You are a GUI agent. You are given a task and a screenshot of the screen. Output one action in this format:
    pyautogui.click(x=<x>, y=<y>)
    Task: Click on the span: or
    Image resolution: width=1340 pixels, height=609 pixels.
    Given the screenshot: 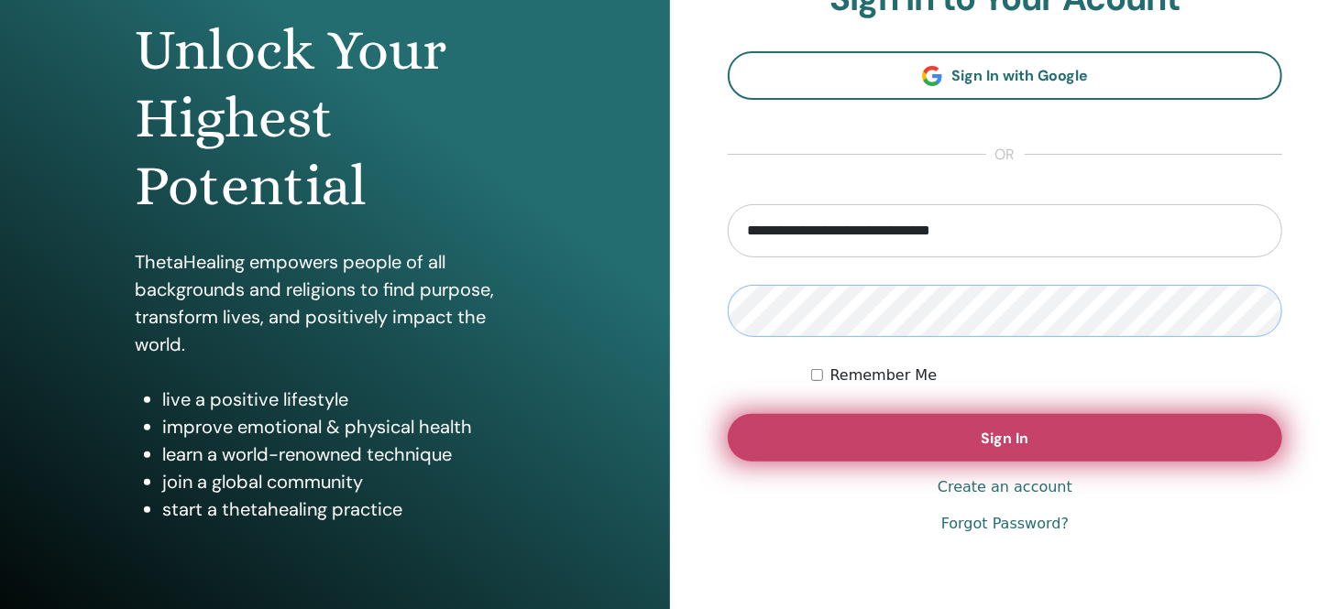 What is the action you would take?
    pyautogui.click(x=1005, y=155)
    